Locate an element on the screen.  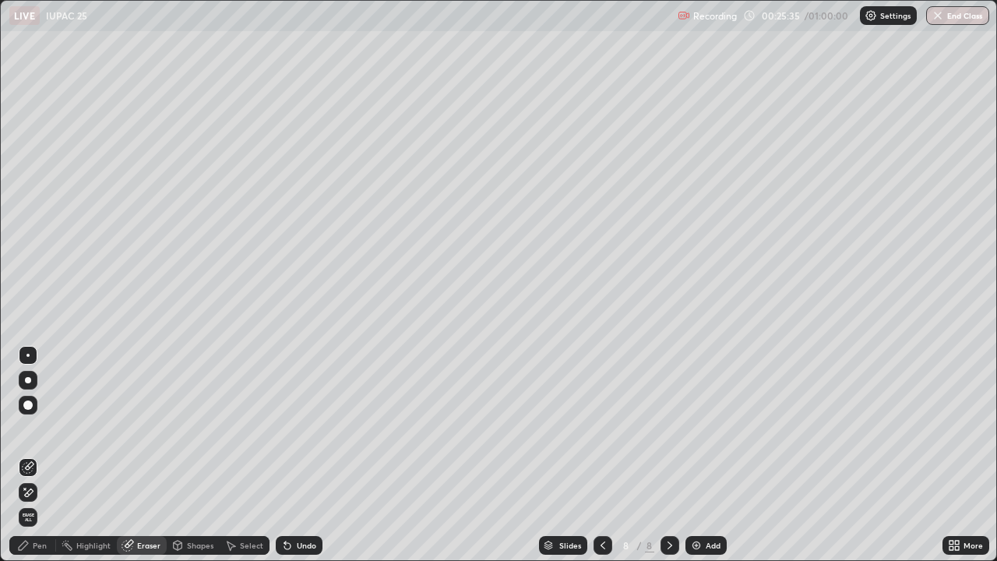
button: End Class is located at coordinates (958, 16).